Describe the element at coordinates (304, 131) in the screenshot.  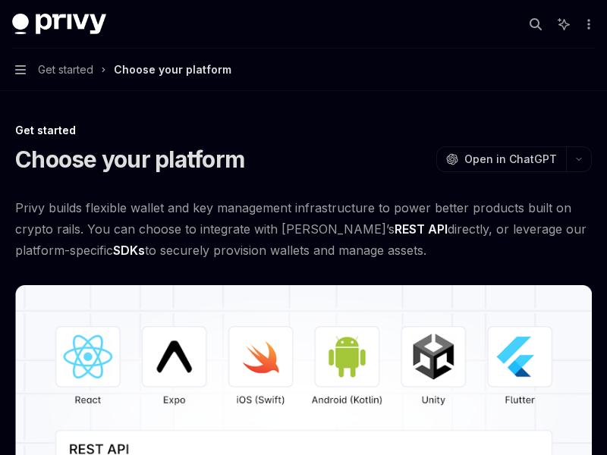
I see `div: Get started` at that location.